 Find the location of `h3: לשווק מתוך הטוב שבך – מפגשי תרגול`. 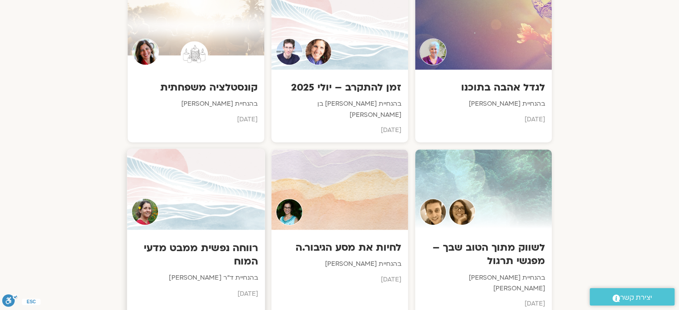

h3: לשווק מתוך הטוב שבך – מפגשי תרגול is located at coordinates (484, 254).